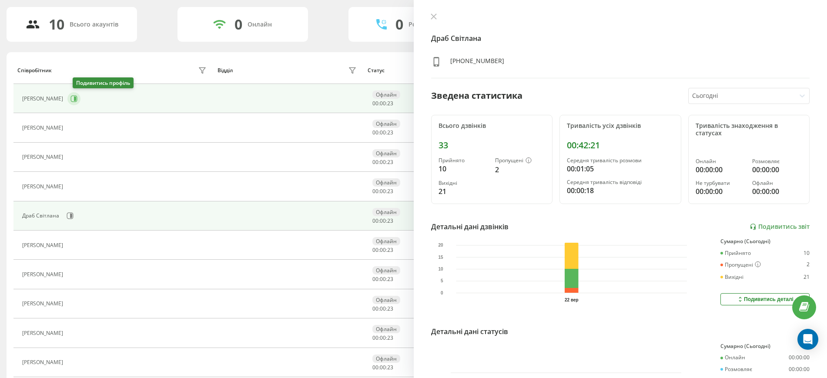 Image resolution: width=827 pixels, height=378 pixels. Describe the element at coordinates (441, 281) in the screenshot. I see `text: 5` at that location.